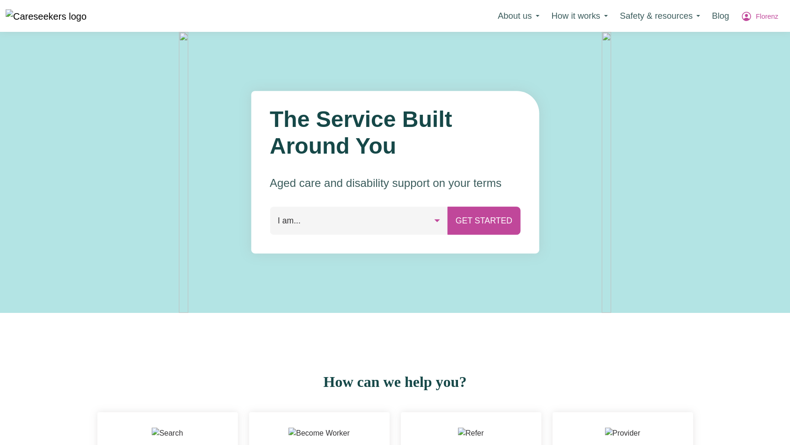 This screenshot has height=445, width=790. Describe the element at coordinates (395, 183) in the screenshot. I see `p: Aged care and disability support on your terms` at that location.